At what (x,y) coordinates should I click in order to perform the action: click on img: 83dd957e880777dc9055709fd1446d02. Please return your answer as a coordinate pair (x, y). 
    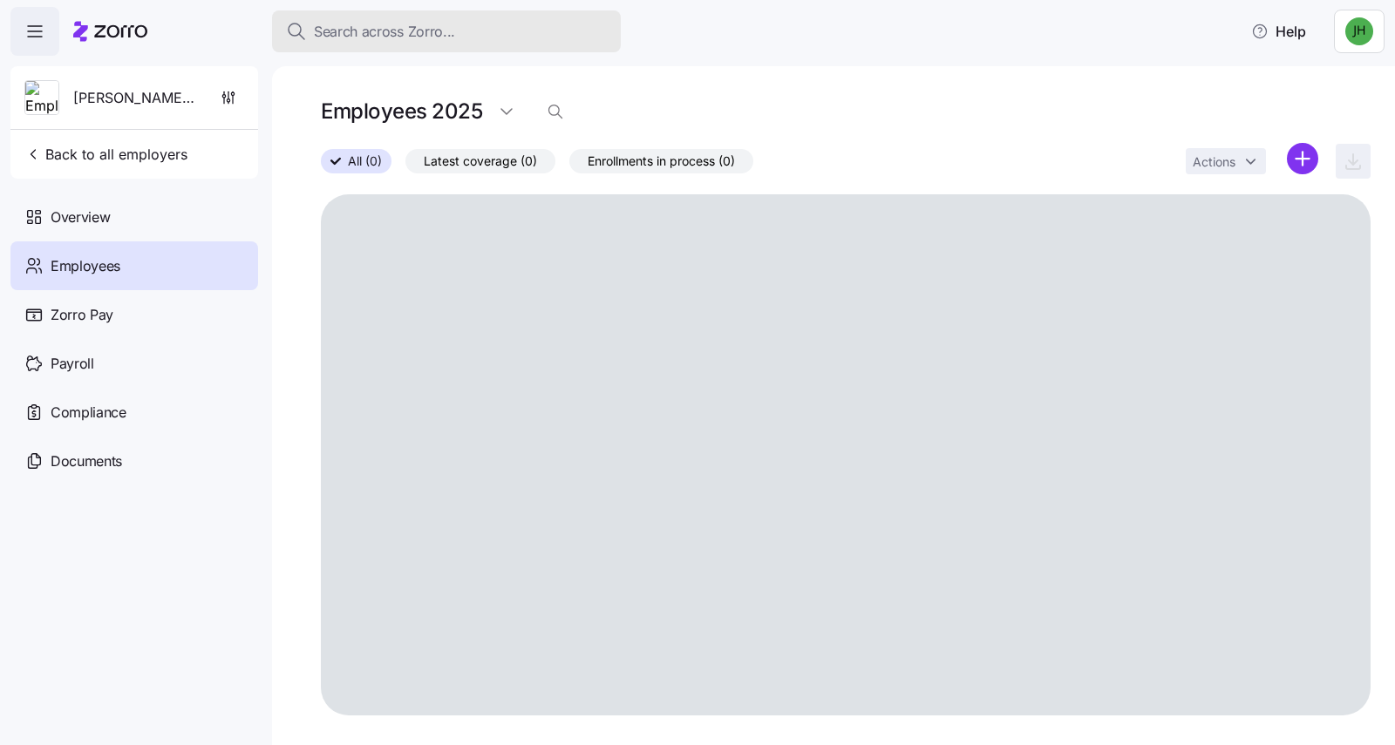
    Looking at the image, I should click on (1359, 31).